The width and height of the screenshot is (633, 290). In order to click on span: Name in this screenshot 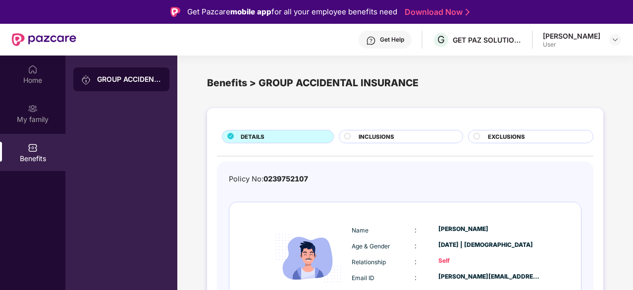, I will do `click(360, 230)`.